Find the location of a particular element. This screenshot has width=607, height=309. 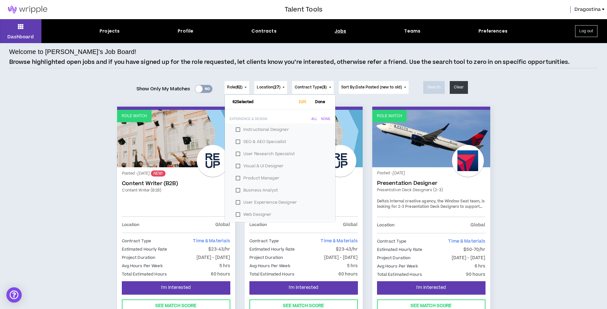

div: Experience & Design is located at coordinates (249, 119).